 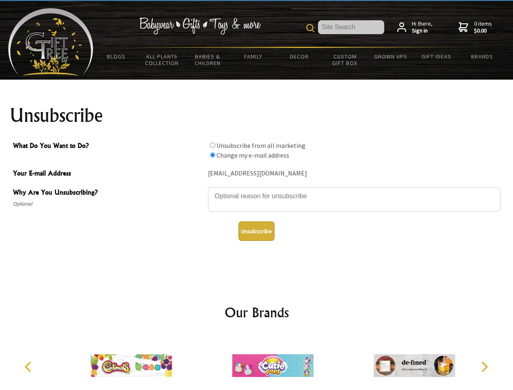 I want to click on h1: Unsubscribe, so click(x=257, y=115).